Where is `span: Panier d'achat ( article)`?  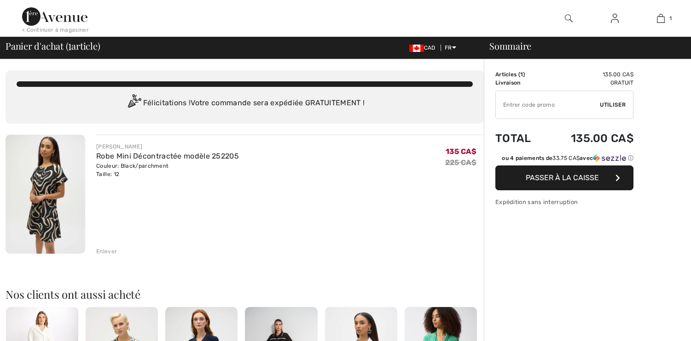
span: Panier d'achat ( article) is located at coordinates (53, 46).